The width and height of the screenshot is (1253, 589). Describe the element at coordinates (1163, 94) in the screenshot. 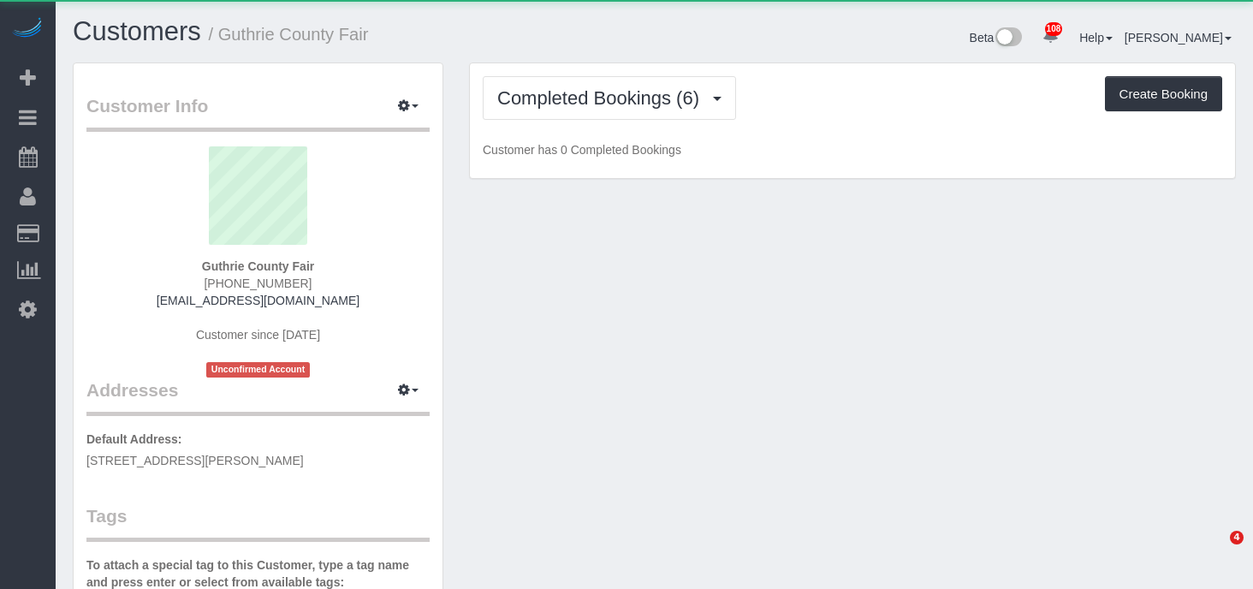

I see `button: Create Booking` at that location.